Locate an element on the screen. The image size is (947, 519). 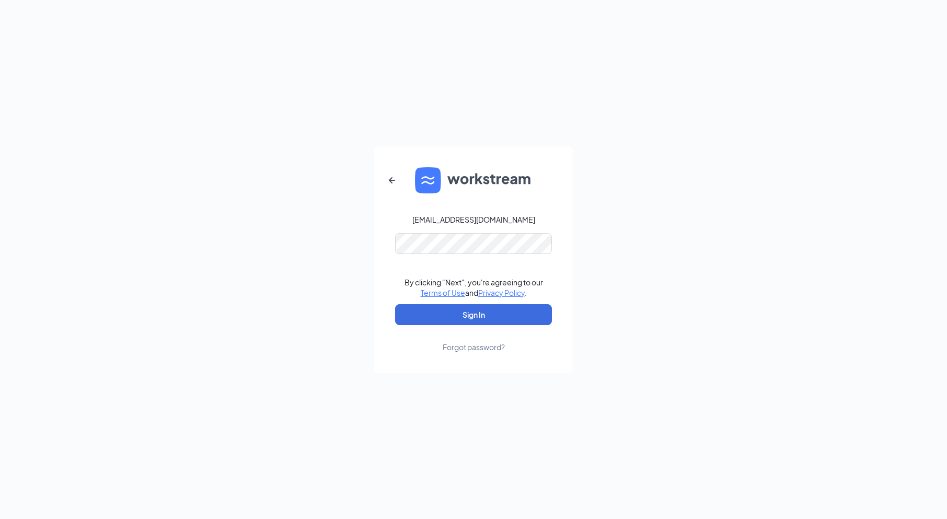
a: Forgot password? is located at coordinates (473, 339).